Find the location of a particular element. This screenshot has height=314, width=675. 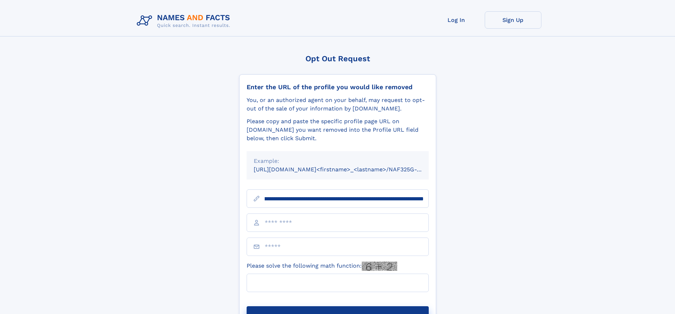

div: Enter the URL of the profile you would like removed is located at coordinates (338, 87).